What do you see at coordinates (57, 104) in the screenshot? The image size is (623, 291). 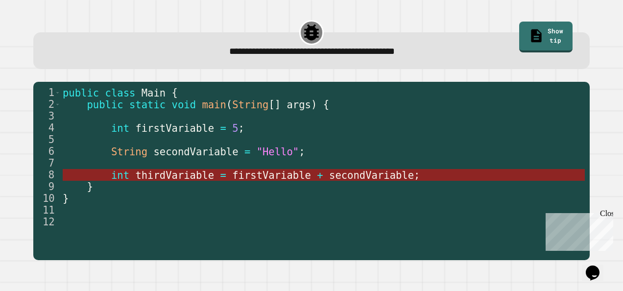 I see `span: Toggle code folding, rows 2 through 9` at bounding box center [57, 104].